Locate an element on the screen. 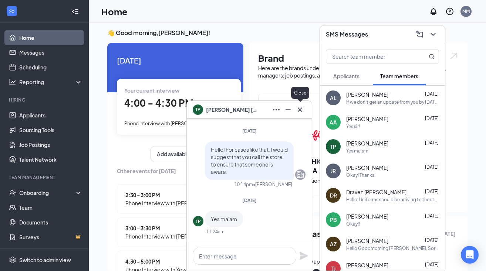 Image resolution: width=486 pixels, height=271 pixels. div: Yes sir! is located at coordinates (353, 126).